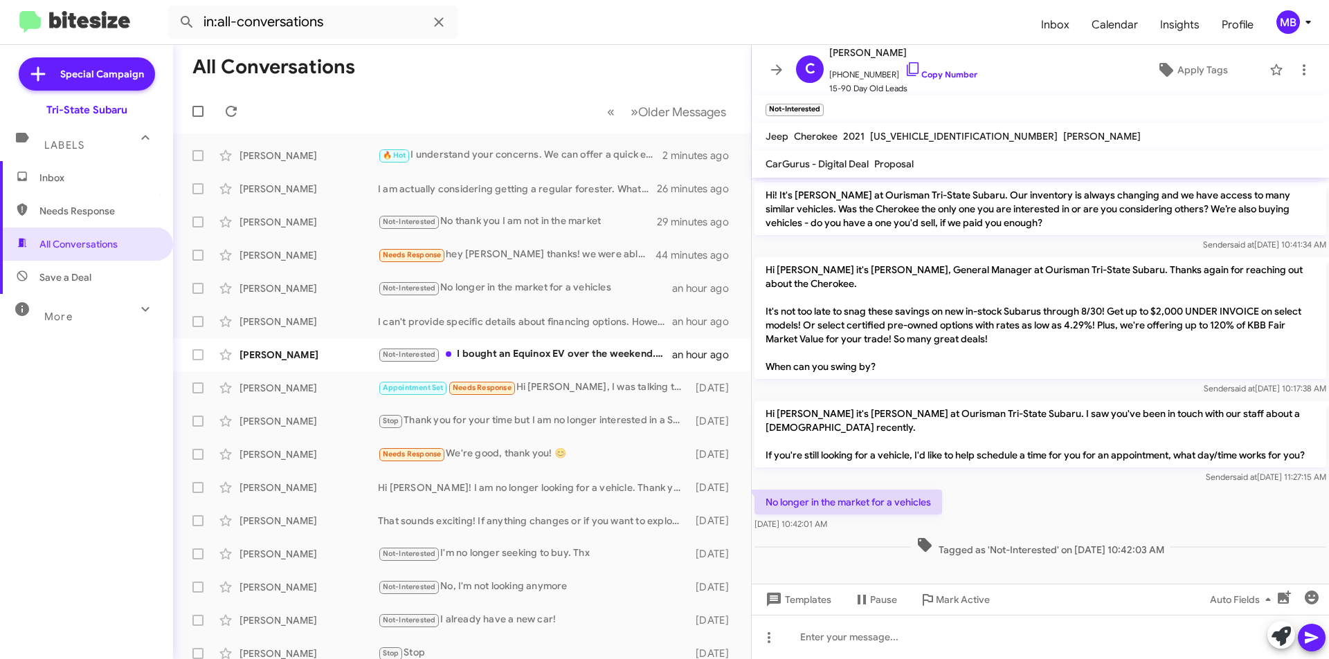 The height and width of the screenshot is (659, 1329). I want to click on span: Cherokee, so click(815, 136).